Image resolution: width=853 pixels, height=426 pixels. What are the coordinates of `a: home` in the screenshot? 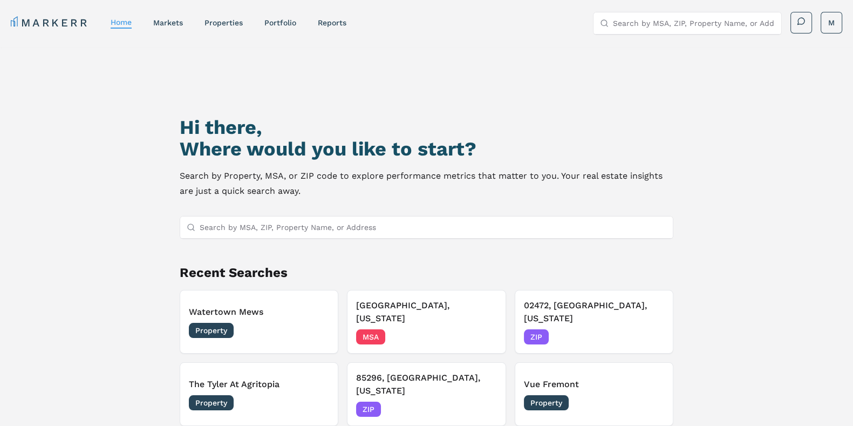 It's located at (121, 22).